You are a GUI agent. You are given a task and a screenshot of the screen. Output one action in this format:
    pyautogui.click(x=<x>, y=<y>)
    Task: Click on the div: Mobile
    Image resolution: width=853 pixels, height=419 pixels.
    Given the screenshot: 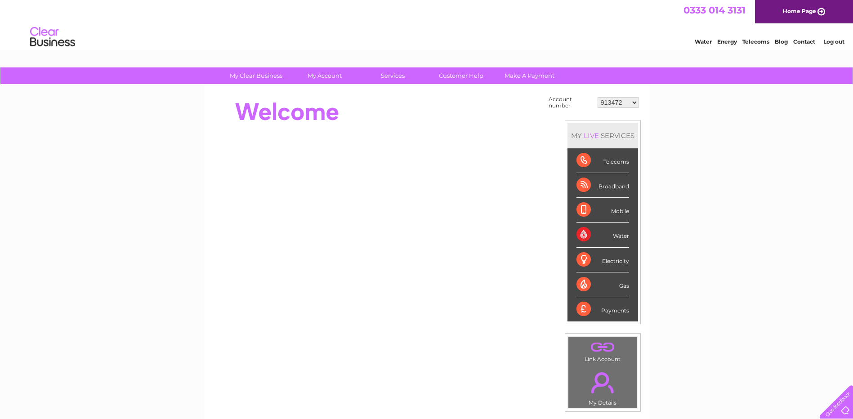 What is the action you would take?
    pyautogui.click(x=603, y=210)
    